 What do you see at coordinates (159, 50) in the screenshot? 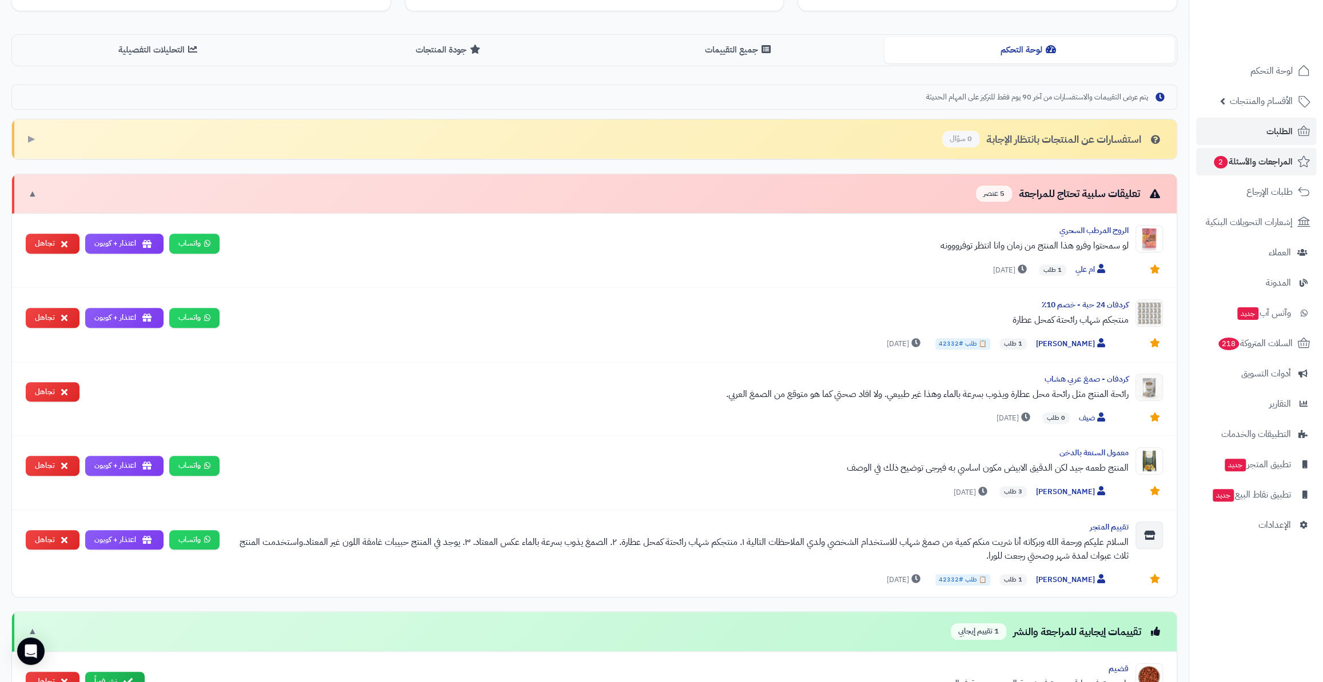
I see `button: التحليلات التفصيلية` at bounding box center [159, 50].